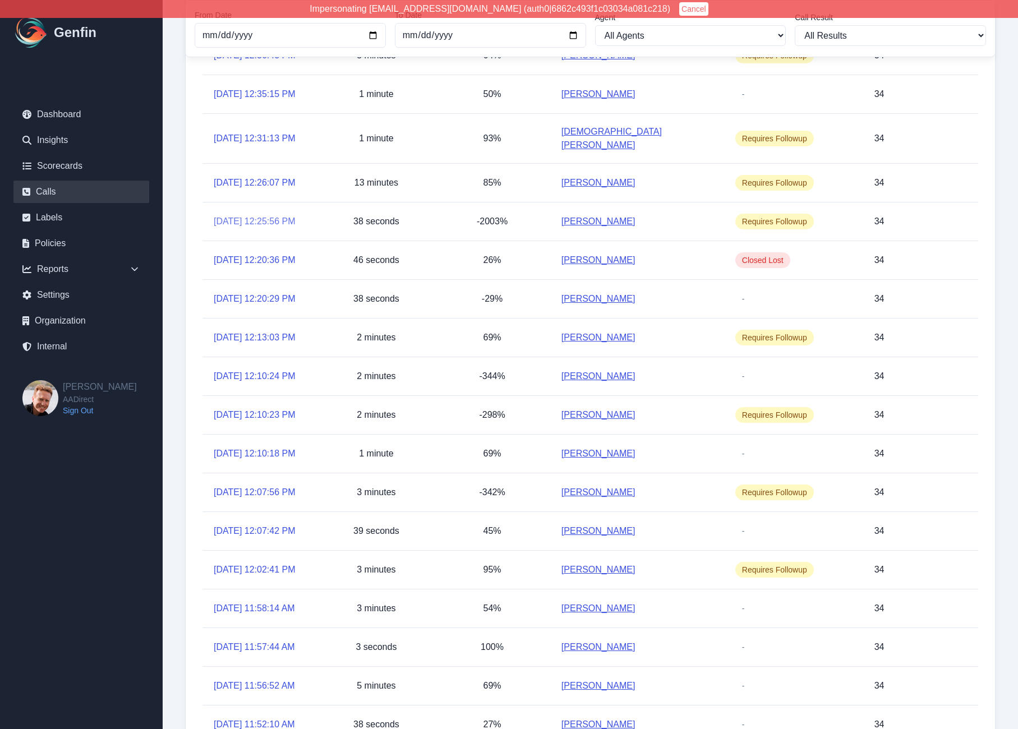 Image resolution: width=1018 pixels, height=729 pixels. Describe the element at coordinates (492, 376) in the screenshot. I see `p: -344%` at that location.